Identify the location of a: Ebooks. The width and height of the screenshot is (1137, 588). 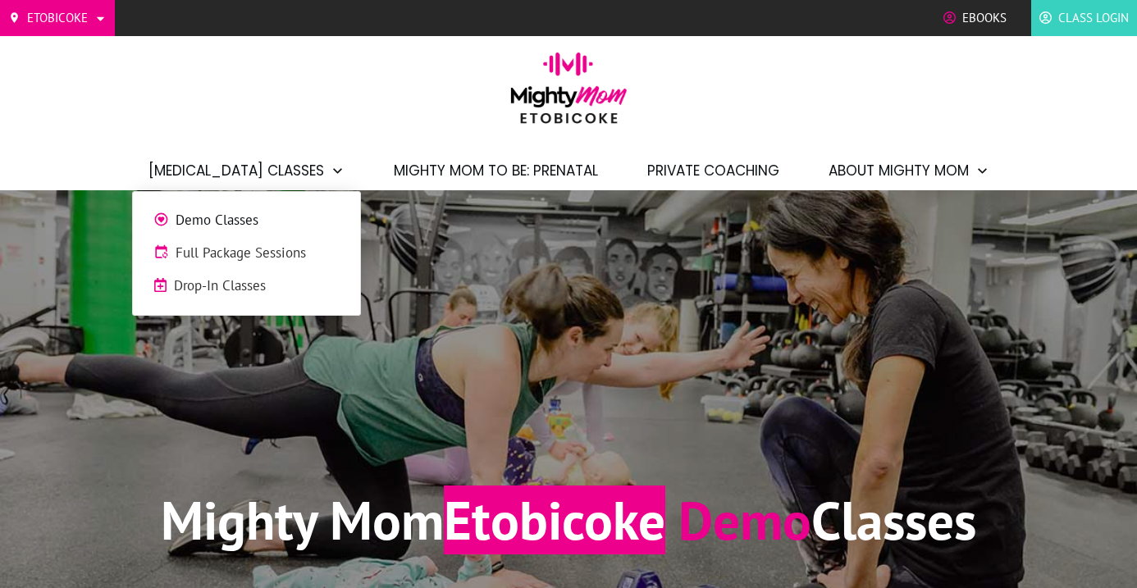
(975, 18).